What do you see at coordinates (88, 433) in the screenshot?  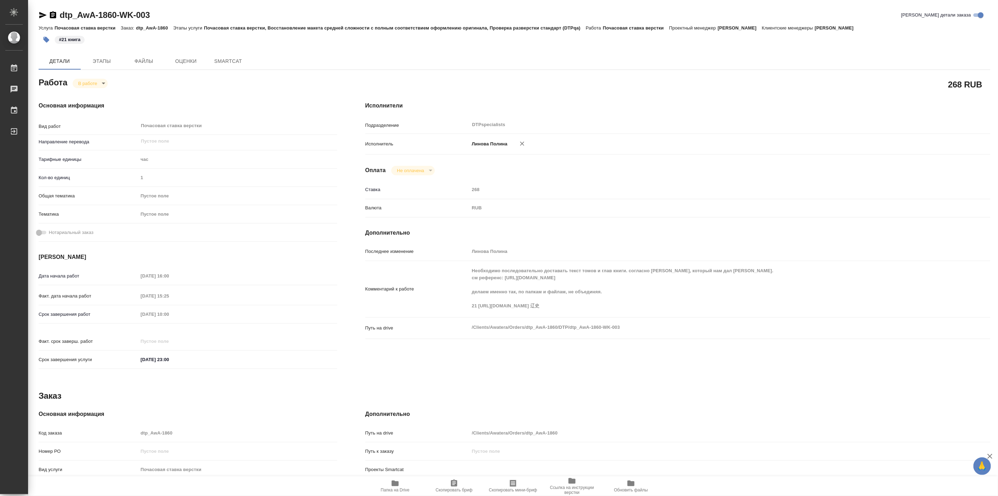 I see `p: Код заказа` at bounding box center [88, 433].